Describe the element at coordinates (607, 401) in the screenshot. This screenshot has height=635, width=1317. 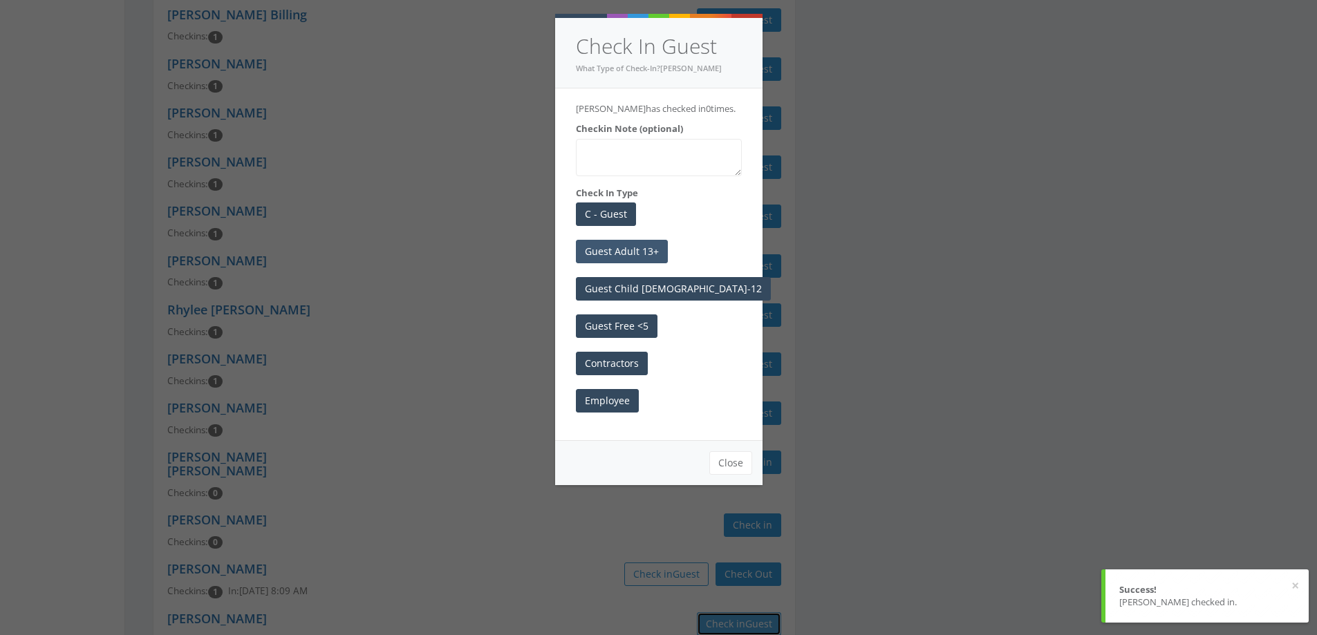
I see `button: Employee` at that location.